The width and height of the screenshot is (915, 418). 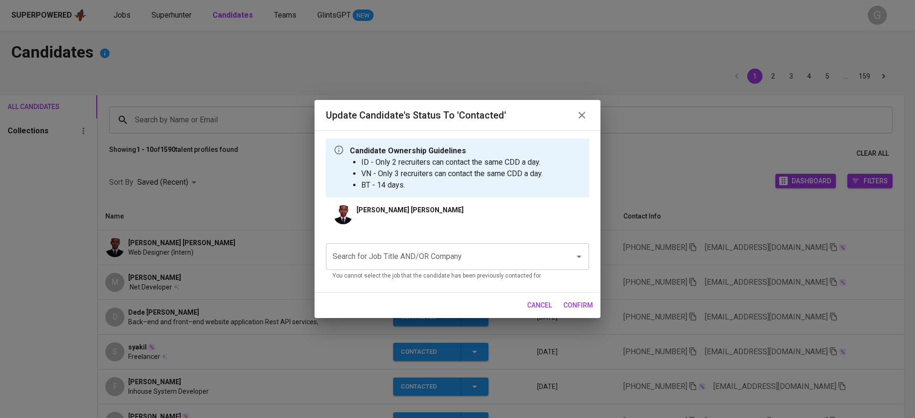 I want to click on span: confirm, so click(x=578, y=305).